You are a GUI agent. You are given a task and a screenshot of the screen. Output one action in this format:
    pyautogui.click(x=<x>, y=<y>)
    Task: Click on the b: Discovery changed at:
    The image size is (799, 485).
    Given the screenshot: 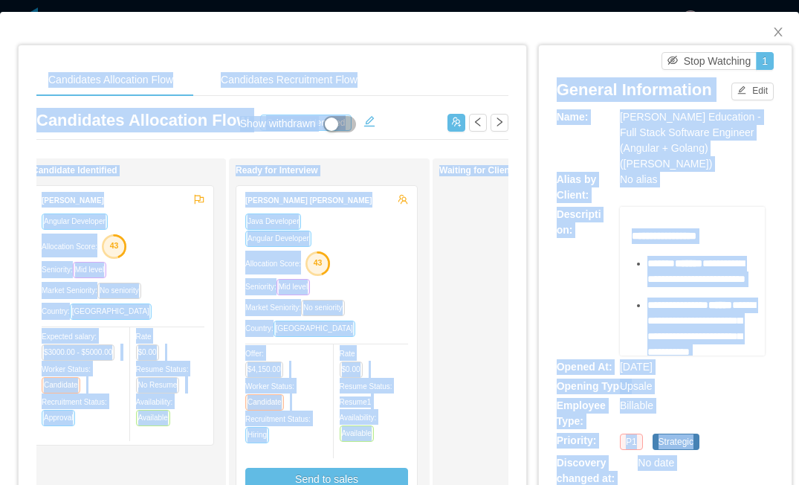 What is the action you would take?
    pyautogui.click(x=586, y=470)
    